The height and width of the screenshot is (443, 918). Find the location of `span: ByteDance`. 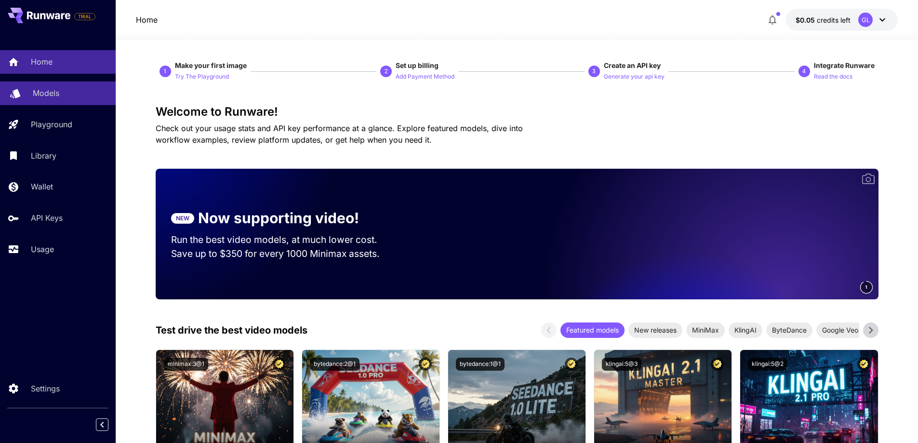

span: ByteDance is located at coordinates (789, 330).